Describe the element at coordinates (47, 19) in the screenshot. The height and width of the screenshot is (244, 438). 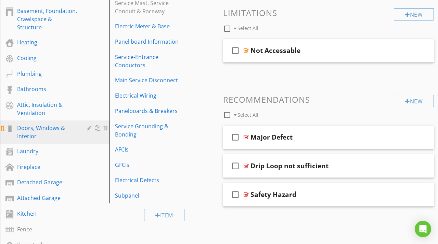
I see `div: Basement, Foundation, Crawlspace & Structure` at that location.